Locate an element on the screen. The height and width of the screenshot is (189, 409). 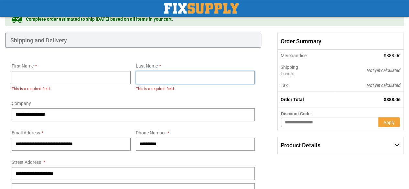
span: Apply is located at coordinates (389, 122).